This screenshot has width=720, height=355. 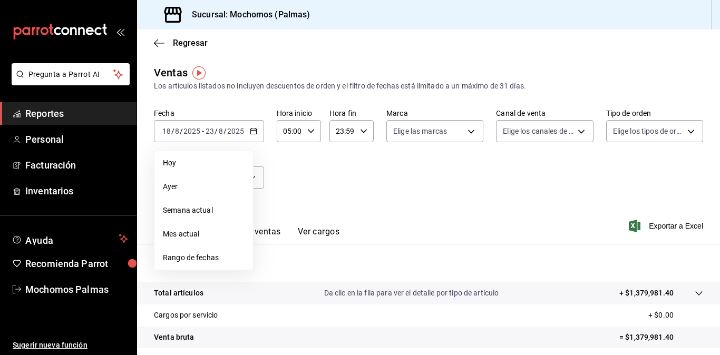 I want to click on span: Pregunta a Parrot AI, so click(x=71, y=74).